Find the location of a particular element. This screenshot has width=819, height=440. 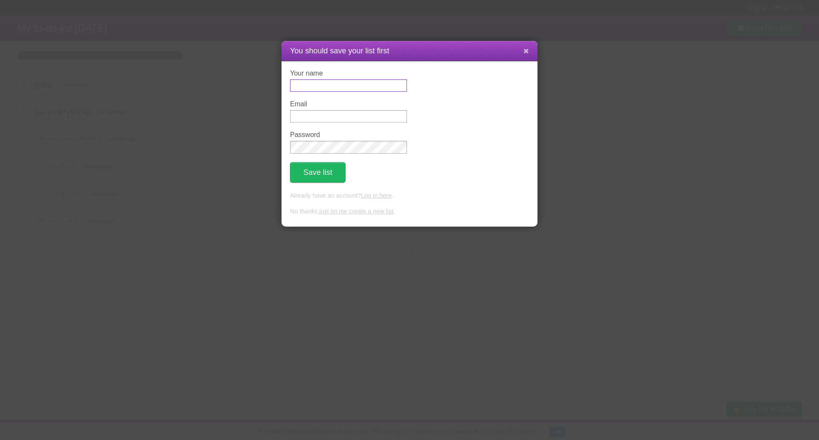

p: No thanks, . is located at coordinates (410, 212).